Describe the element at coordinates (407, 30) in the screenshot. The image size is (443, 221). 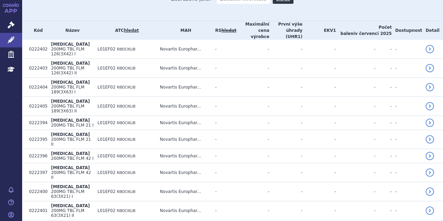
I see `th: Dostupnost` at that location.